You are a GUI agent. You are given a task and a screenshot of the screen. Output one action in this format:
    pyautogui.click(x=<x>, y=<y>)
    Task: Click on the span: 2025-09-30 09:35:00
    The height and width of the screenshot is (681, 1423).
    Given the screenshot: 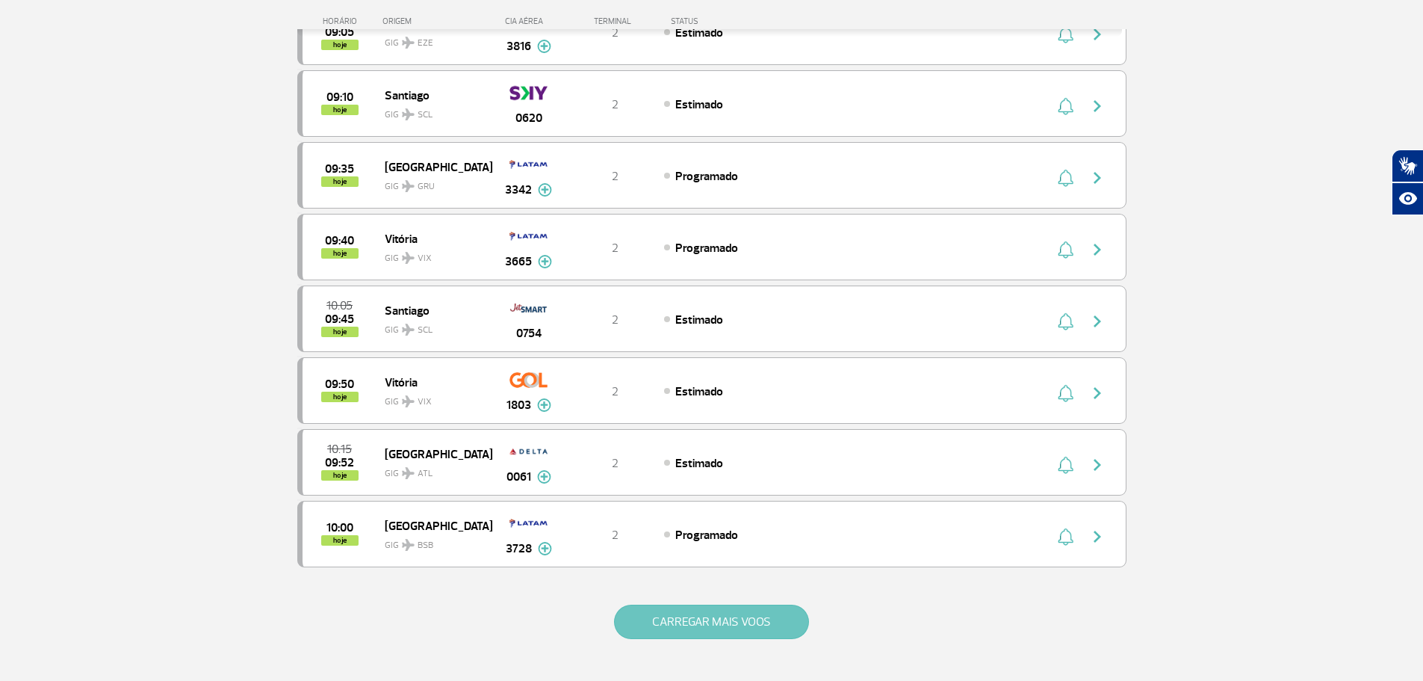 What is the action you would take?
    pyautogui.click(x=339, y=169)
    